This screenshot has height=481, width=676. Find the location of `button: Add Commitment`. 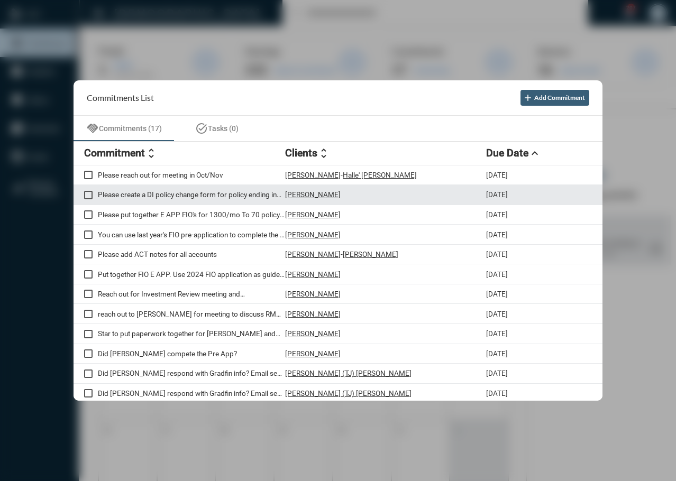

button: Add Commitment is located at coordinates (554, 98).